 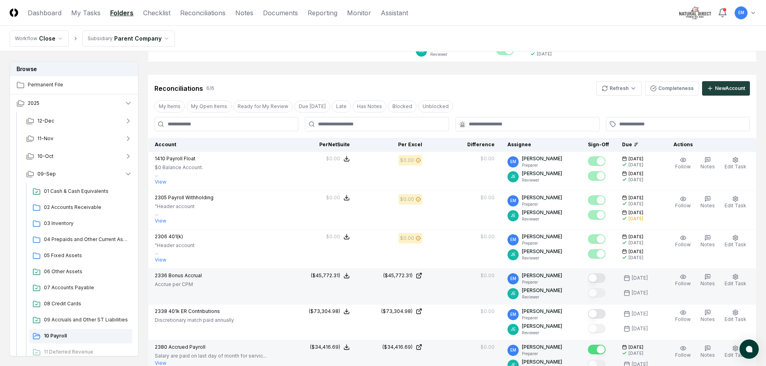 What do you see at coordinates (86, 288) in the screenshot?
I see `span: 07 Accounts Payable` at bounding box center [86, 288].